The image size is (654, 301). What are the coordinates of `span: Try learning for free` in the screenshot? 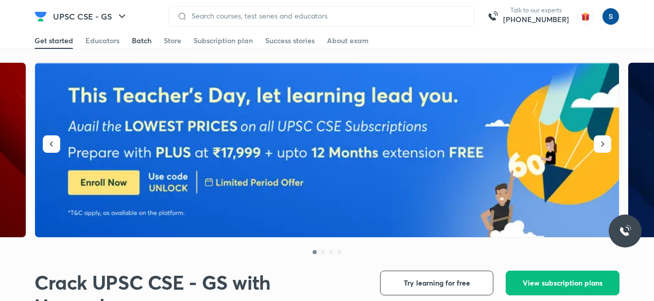 It's located at (437, 283).